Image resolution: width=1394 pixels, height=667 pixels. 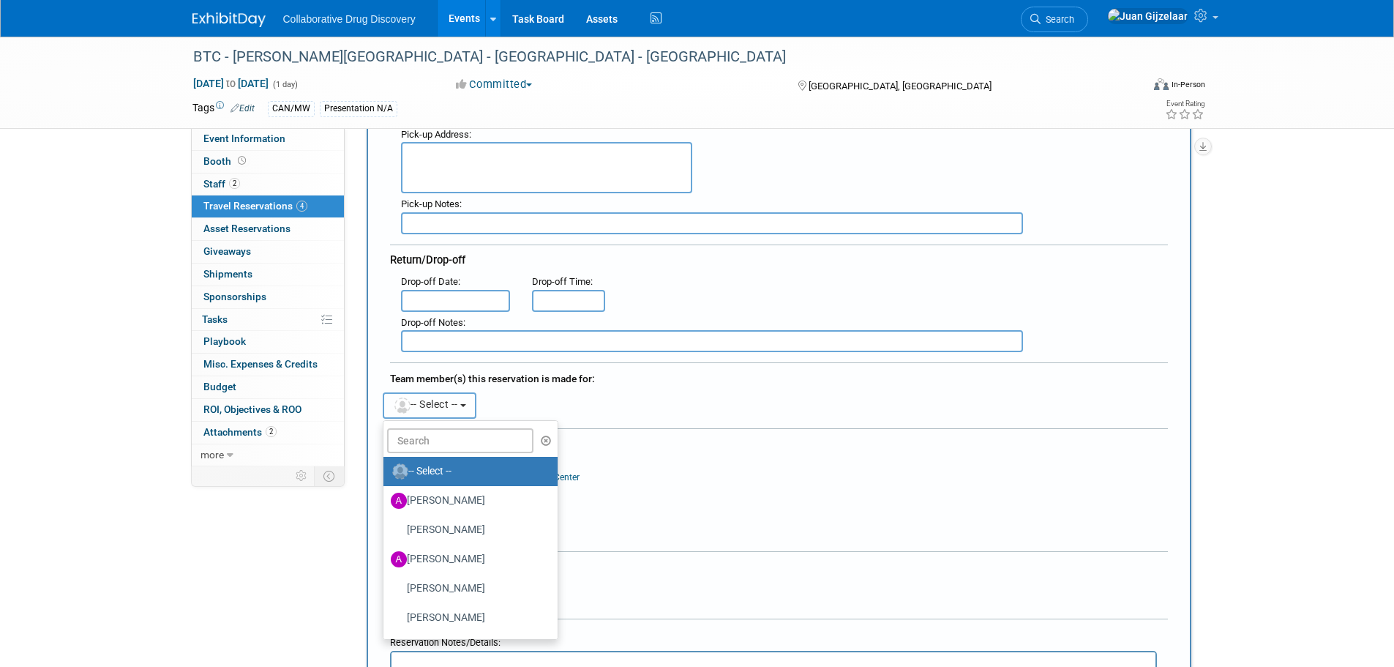 What do you see at coordinates (268, 410) in the screenshot?
I see `a: ROI, Objectives & ROO` at bounding box center [268, 410].